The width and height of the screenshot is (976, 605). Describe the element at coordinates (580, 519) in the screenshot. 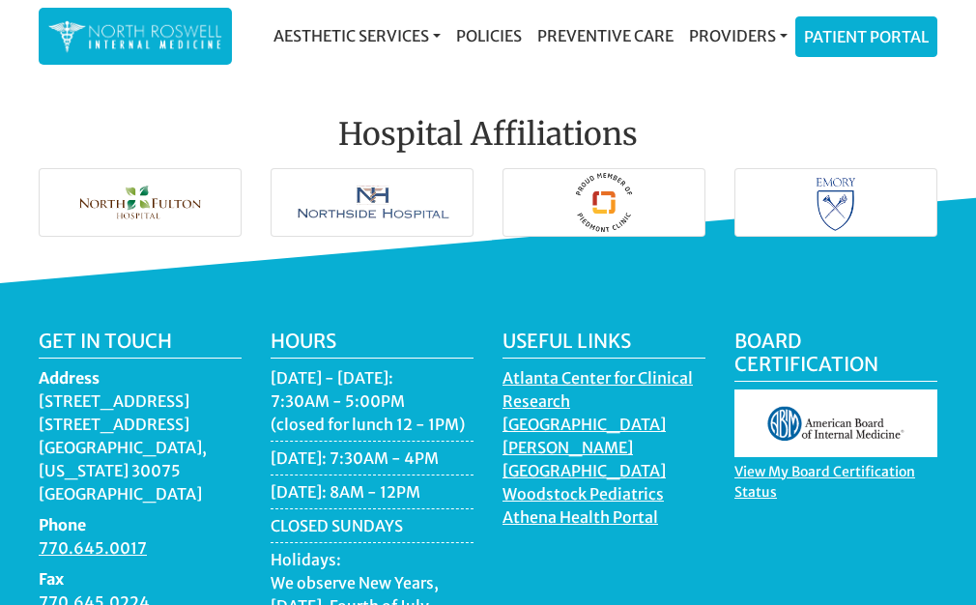

I see `a: Athena Health Portal` at that location.